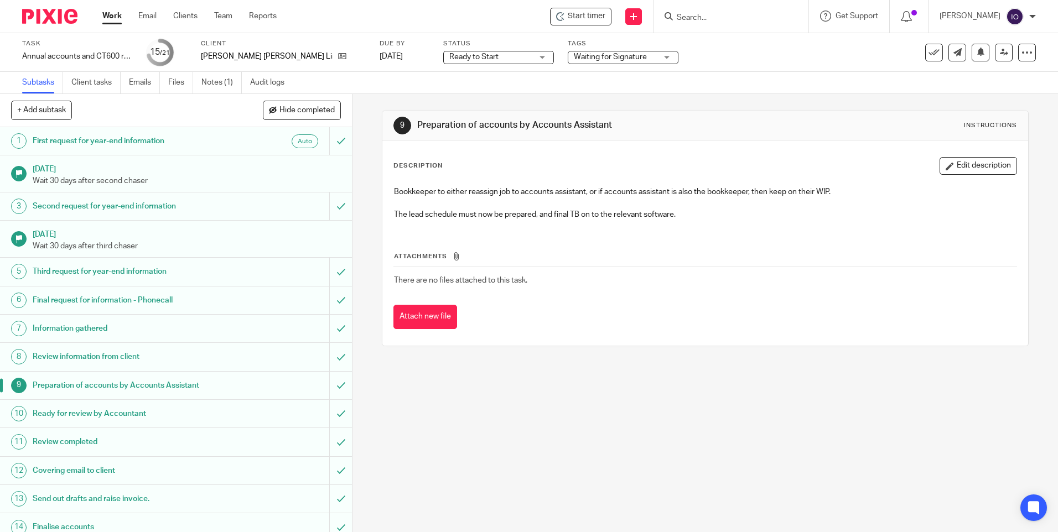  I want to click on div: 7, so click(19, 329).